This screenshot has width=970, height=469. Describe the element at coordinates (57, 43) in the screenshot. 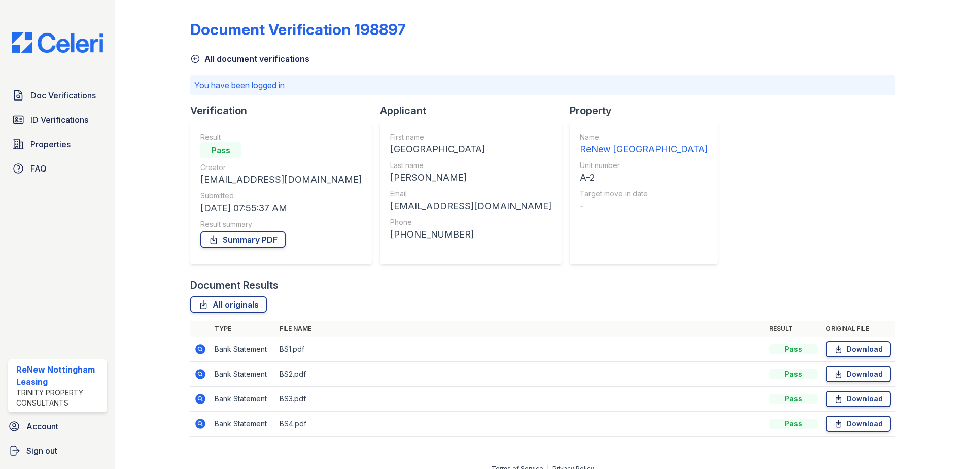

I see `img: CE_Logo_Blue-a8612792a0a2168367f1c8372b55b34899dd931a85d93a1a3d3e32e68fde9ad4.png` at that location.